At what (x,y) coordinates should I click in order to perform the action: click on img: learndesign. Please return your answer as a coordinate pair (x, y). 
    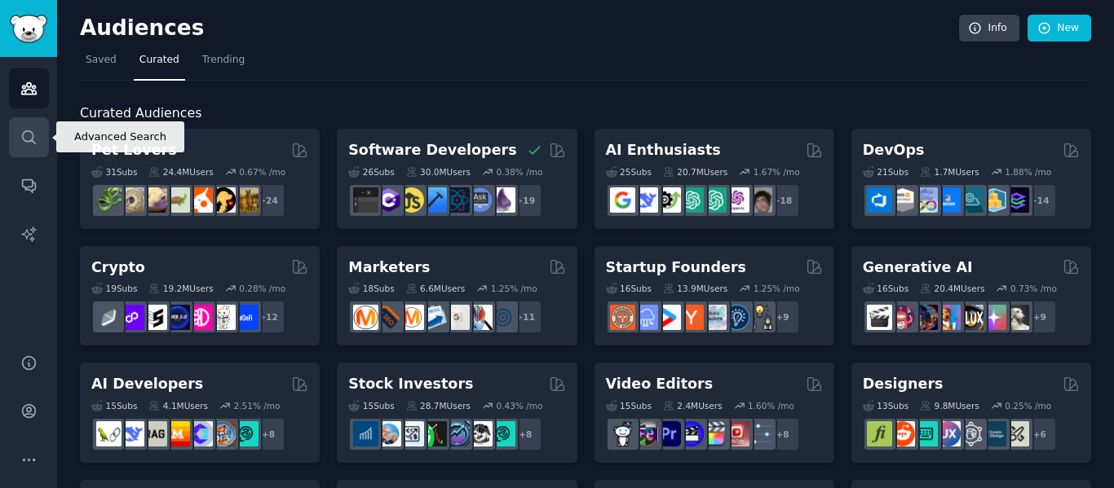
    Looking at the image, I should click on (993, 434).